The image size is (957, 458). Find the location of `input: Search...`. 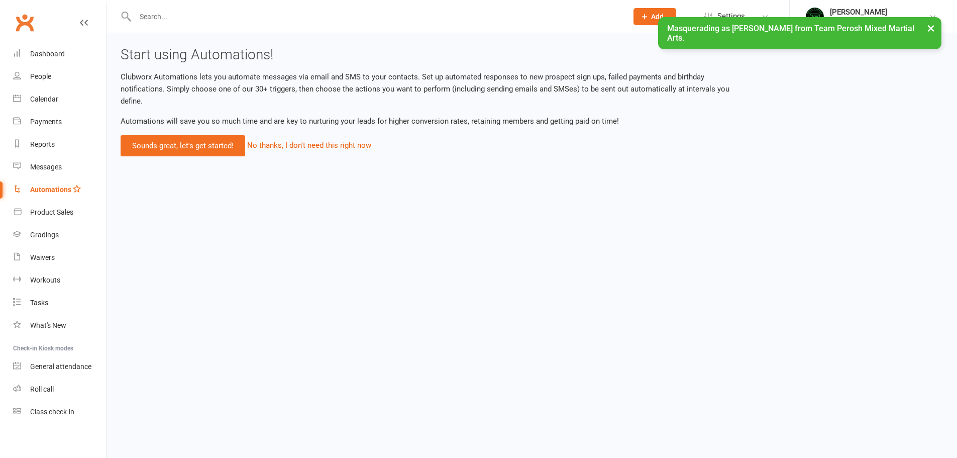

input: Search... is located at coordinates (376, 17).